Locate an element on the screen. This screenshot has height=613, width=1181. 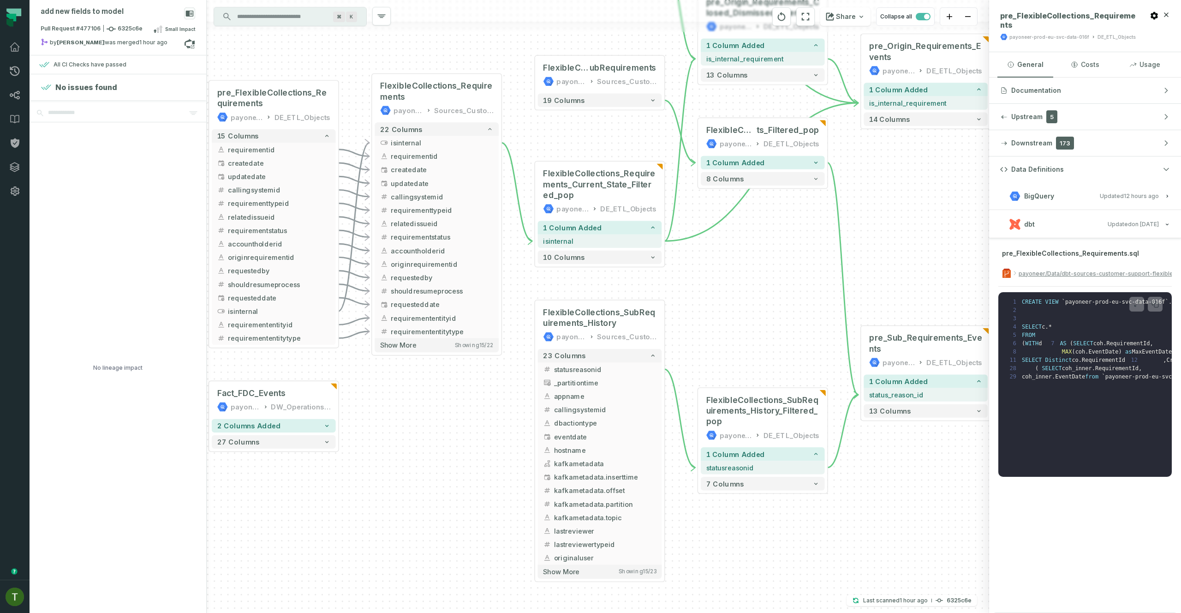
button: dbactiontype is located at coordinates (600, 423).